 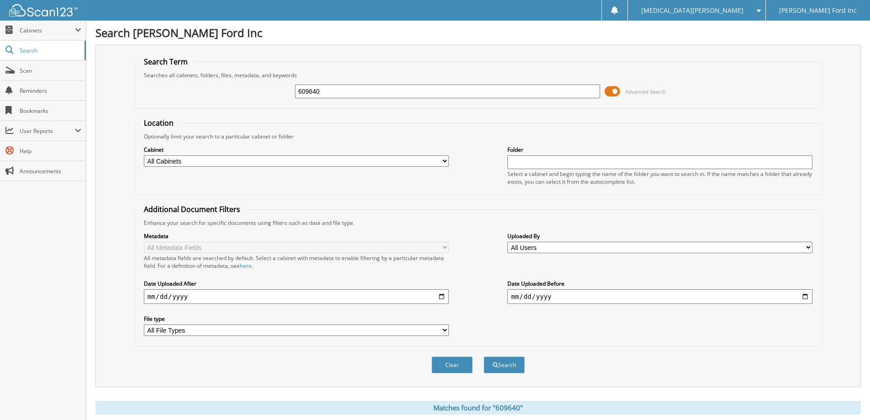 What do you see at coordinates (660, 296) in the screenshot?
I see `input: end` at bounding box center [660, 296].